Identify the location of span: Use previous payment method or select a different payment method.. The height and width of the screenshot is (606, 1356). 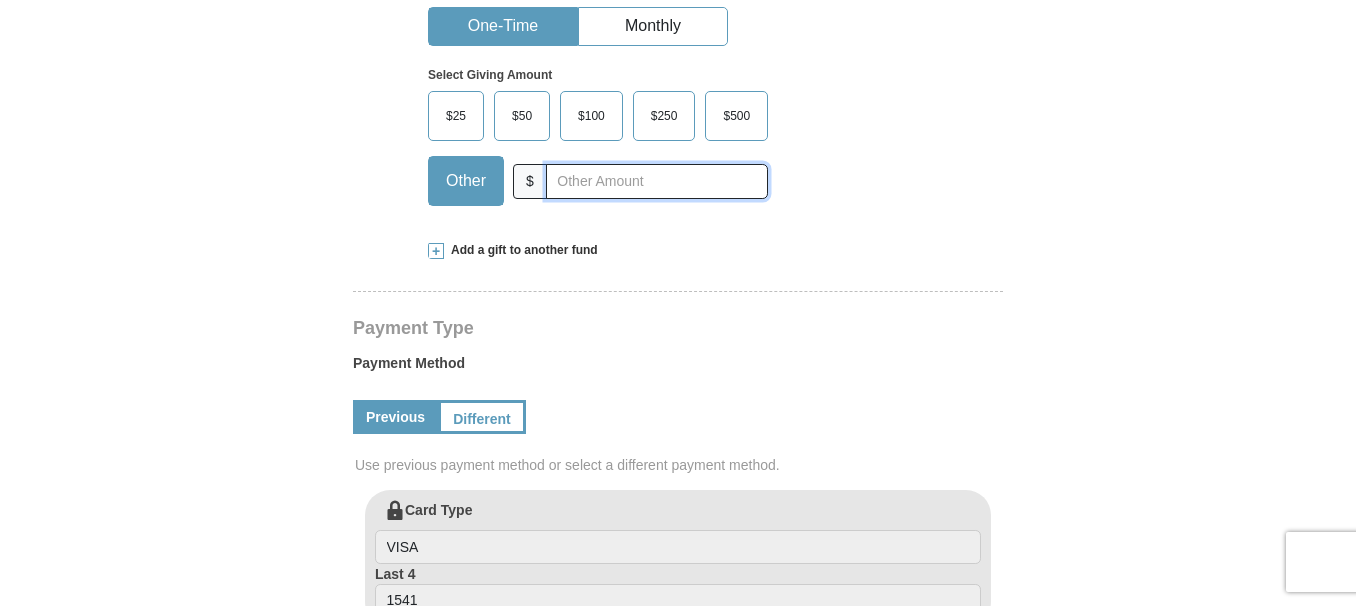
(680, 465).